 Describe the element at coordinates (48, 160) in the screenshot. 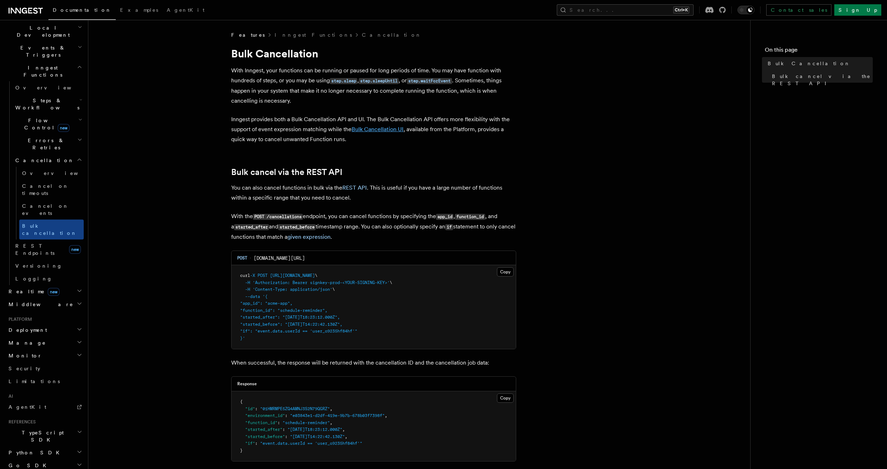

I see `button: Cancellation` at that location.